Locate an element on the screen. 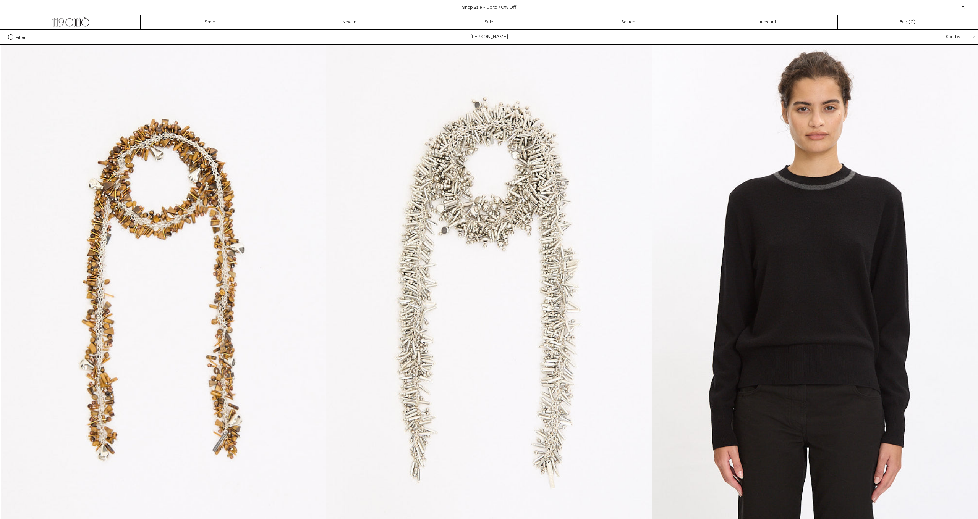 This screenshot has height=519, width=978. a: Account is located at coordinates (768, 22).